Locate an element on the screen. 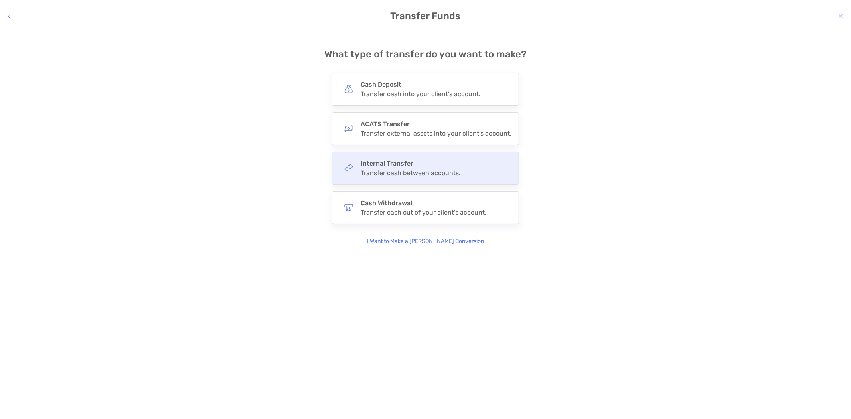 This screenshot has height=419, width=851. div: Transfer external assets into your client's account. is located at coordinates (436, 133).